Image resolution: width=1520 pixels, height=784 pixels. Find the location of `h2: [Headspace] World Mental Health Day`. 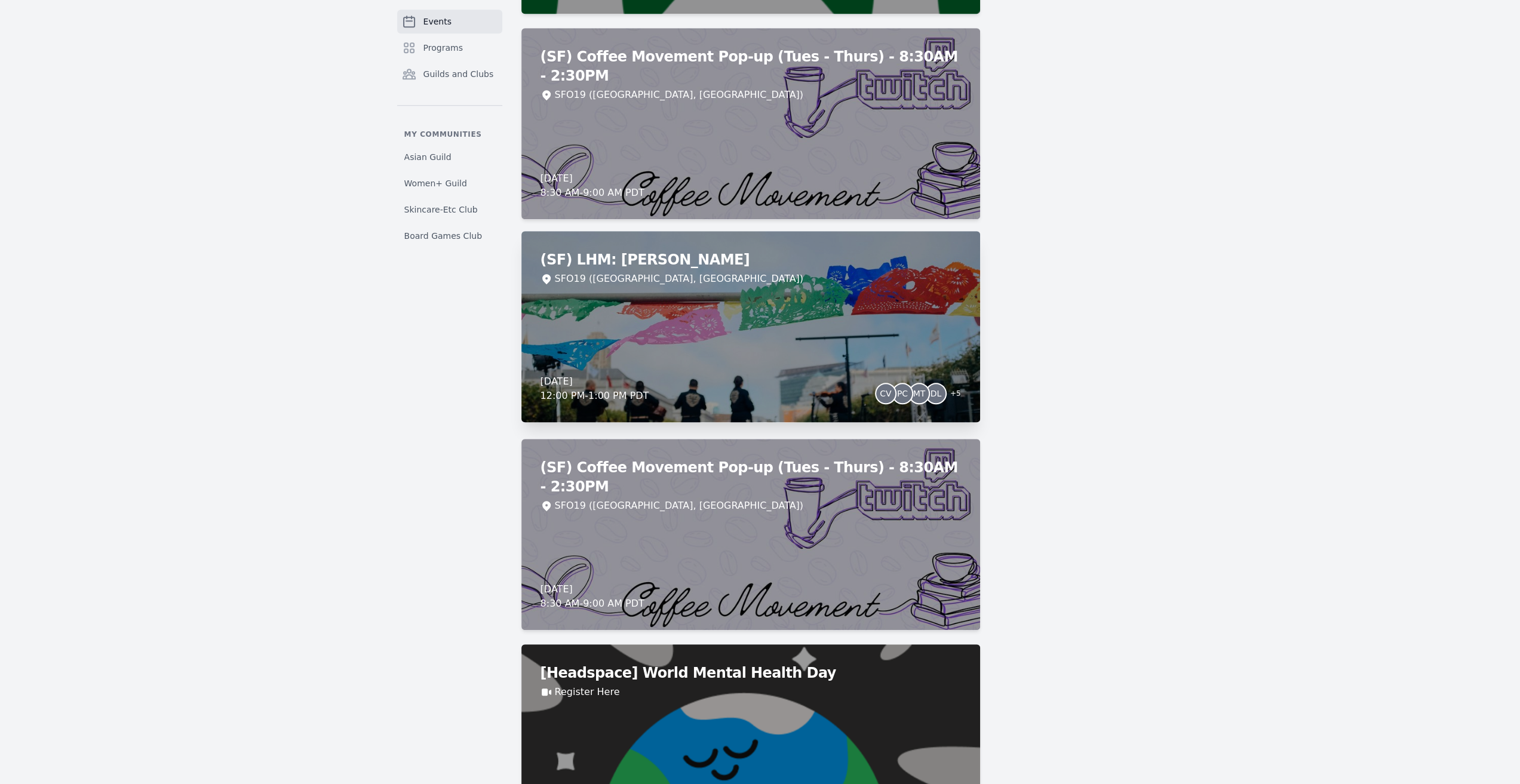

h2: [Headspace] World Mental Health Day is located at coordinates (751, 673).